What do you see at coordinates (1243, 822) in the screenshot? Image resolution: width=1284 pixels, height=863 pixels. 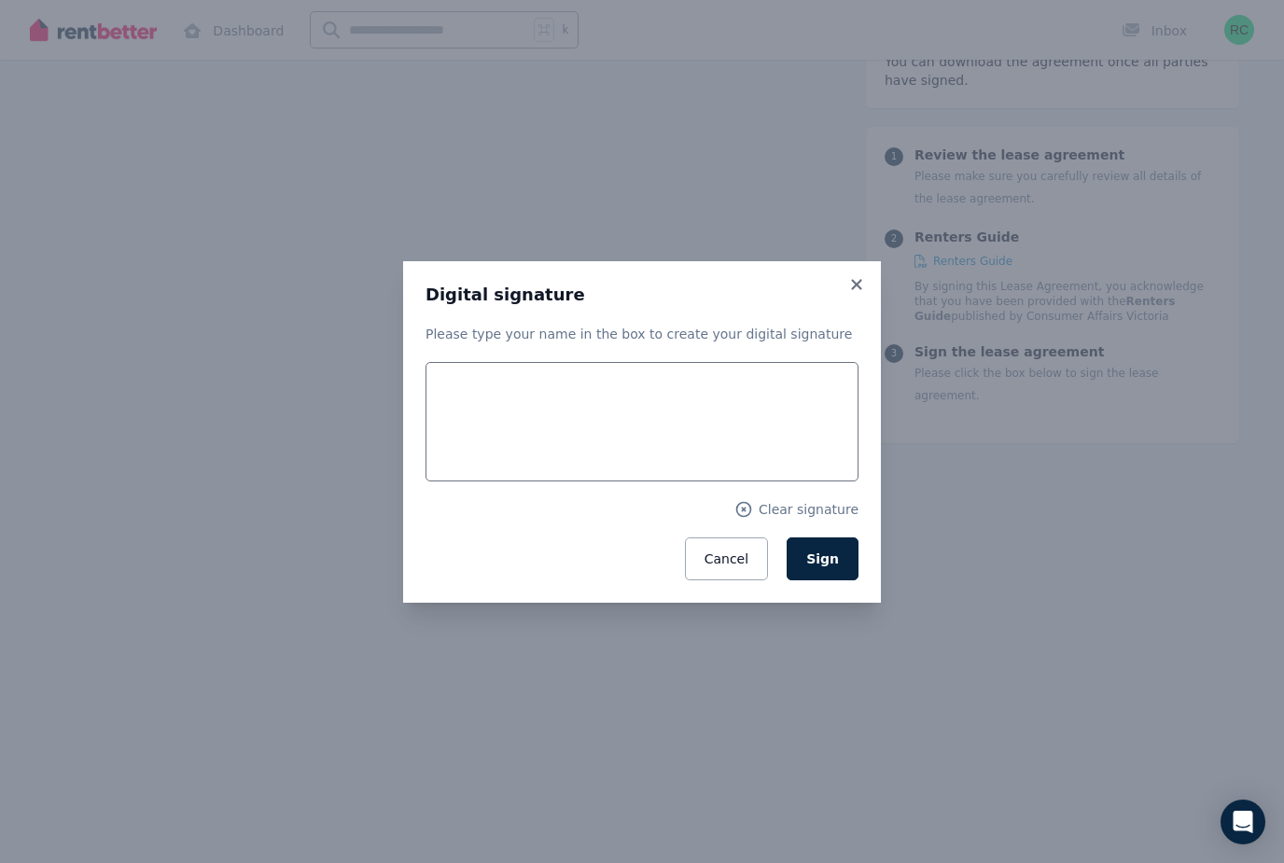 I see `div: Open Intercom Messenger` at bounding box center [1243, 822].